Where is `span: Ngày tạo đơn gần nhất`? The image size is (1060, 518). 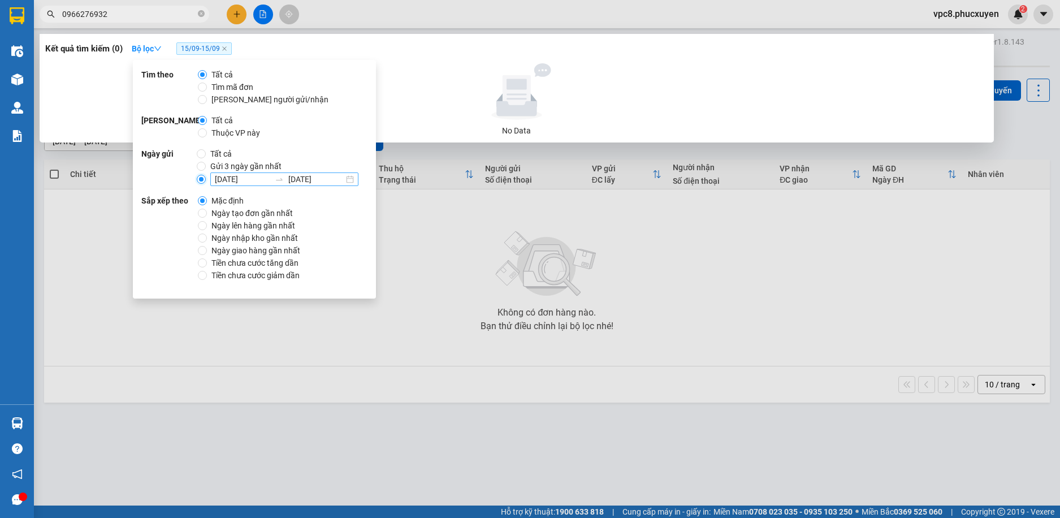 span: Ngày tạo đơn gần nhất is located at coordinates (252, 213).